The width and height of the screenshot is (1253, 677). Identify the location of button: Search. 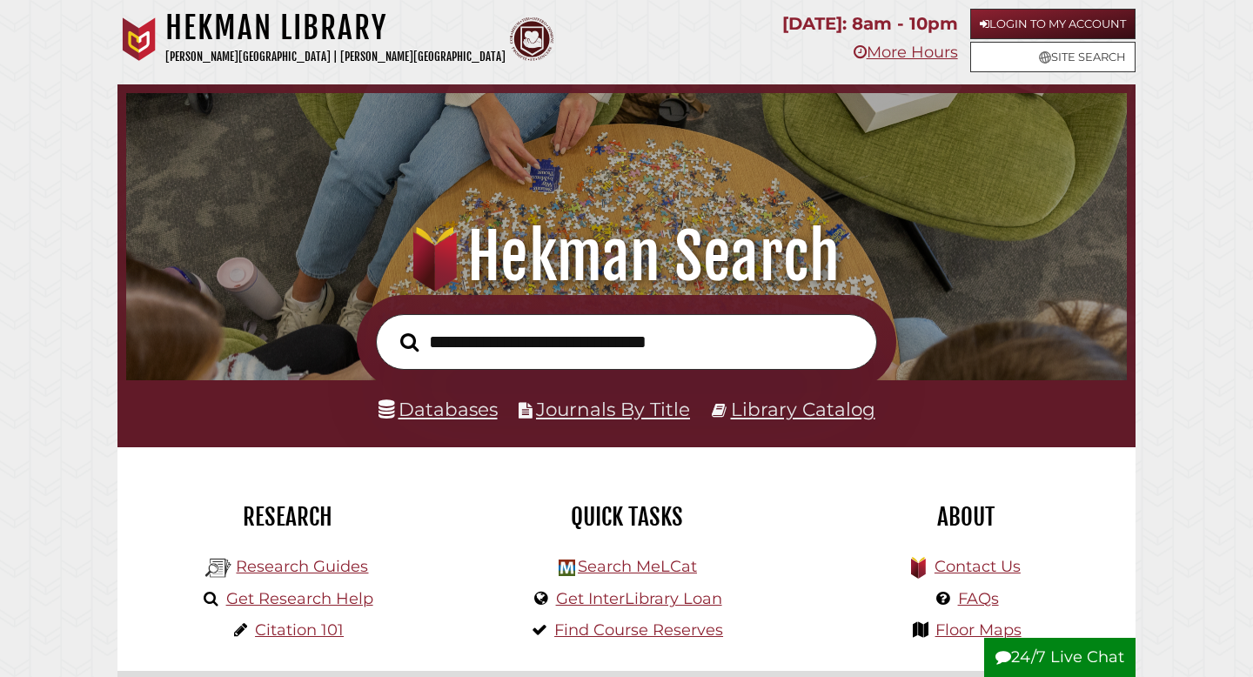
(409, 342).